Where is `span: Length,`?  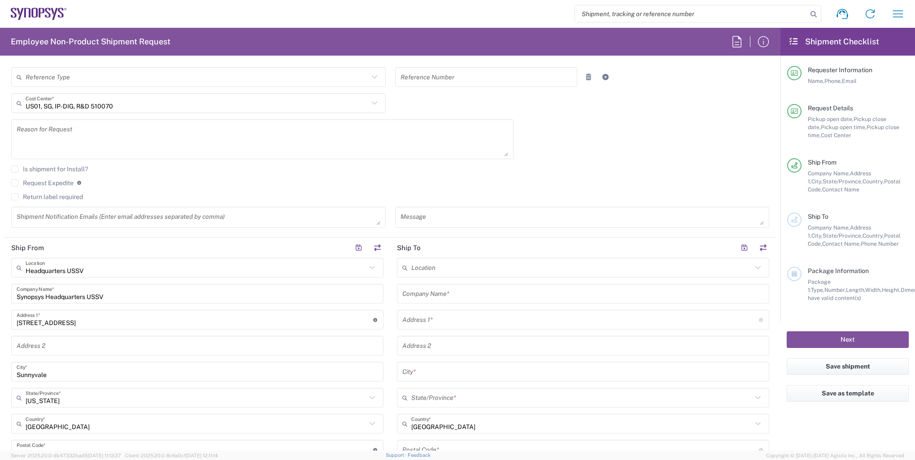 span: Length, is located at coordinates (856, 290).